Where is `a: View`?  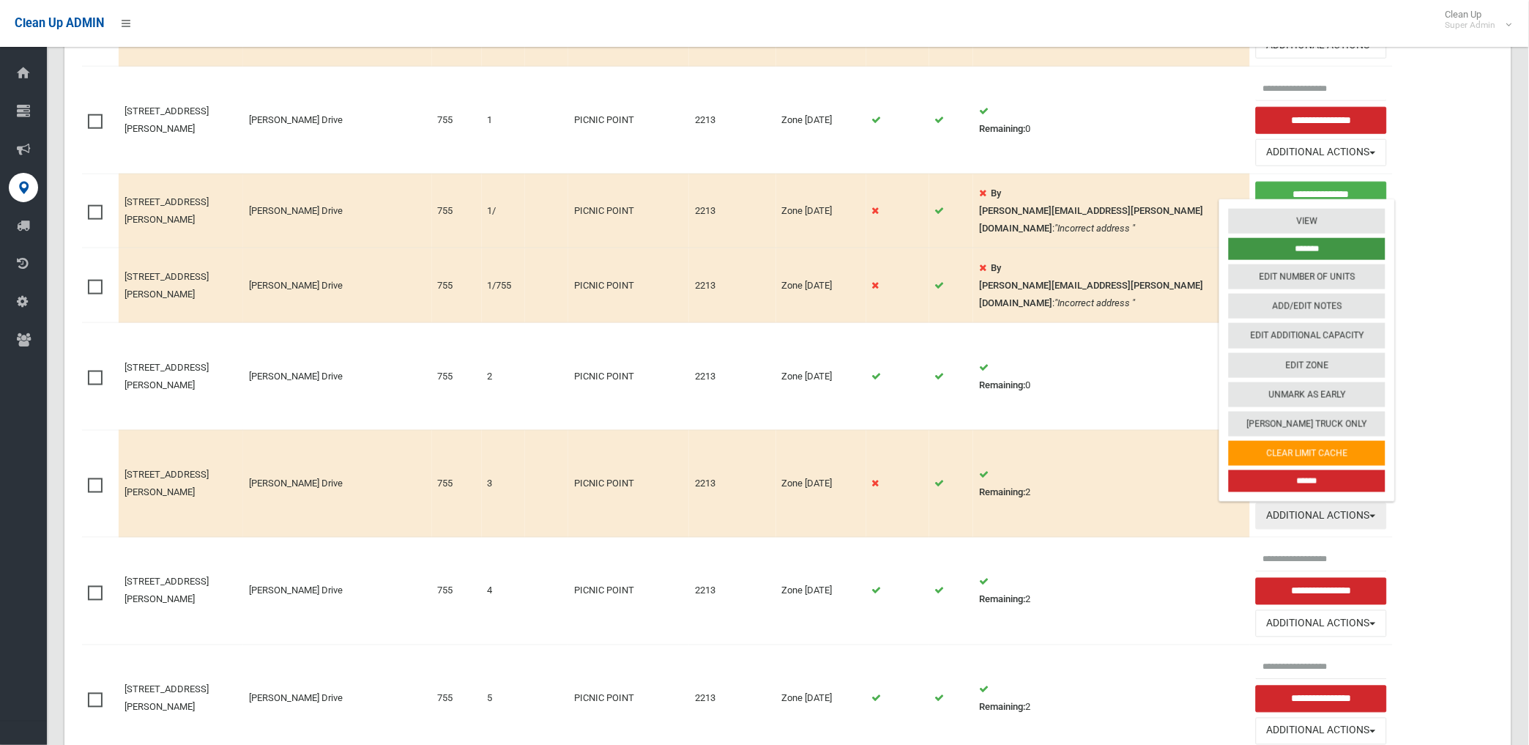
a: View is located at coordinates (1307, 221).